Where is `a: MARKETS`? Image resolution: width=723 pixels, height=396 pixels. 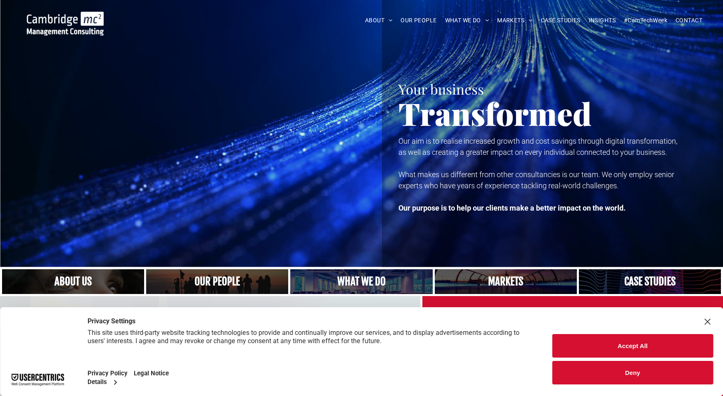
a: MARKETS is located at coordinates (515, 20).